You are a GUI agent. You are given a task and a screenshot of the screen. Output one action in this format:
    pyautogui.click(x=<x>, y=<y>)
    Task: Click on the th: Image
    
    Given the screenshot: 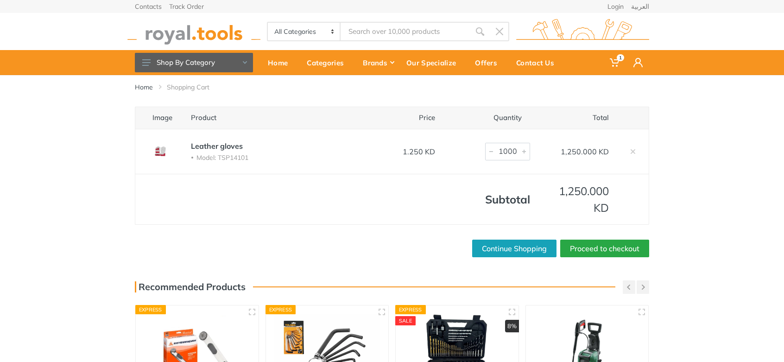 What is the action you would take?
    pyautogui.click(x=159, y=118)
    